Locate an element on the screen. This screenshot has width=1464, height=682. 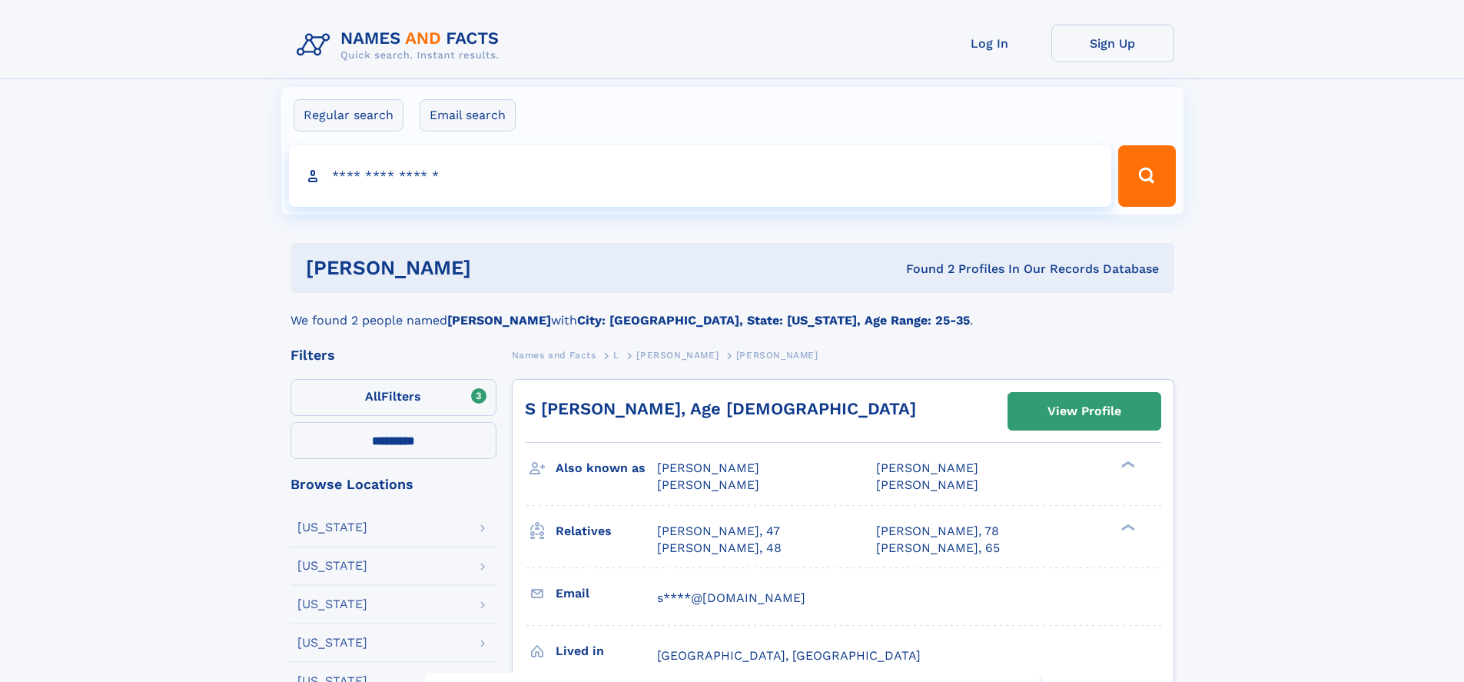
div: Filters is located at coordinates (394, 355).